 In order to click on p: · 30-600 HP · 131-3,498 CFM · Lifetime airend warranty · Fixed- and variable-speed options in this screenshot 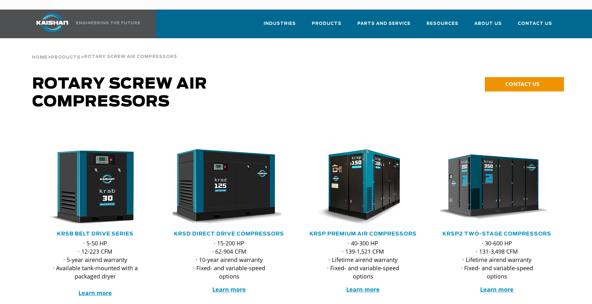, I will do `click(497, 260)`.